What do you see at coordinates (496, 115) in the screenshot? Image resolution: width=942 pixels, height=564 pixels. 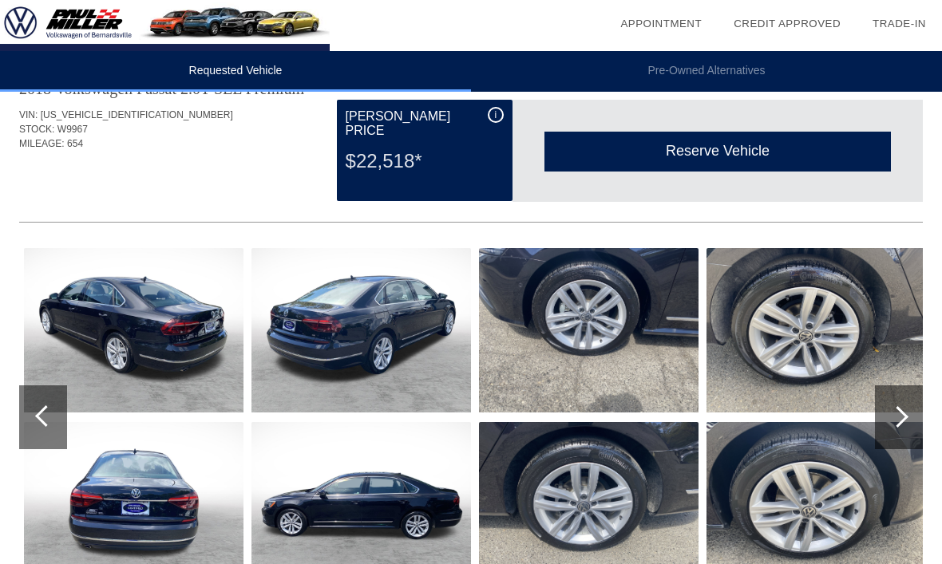 I see `span: i` at bounding box center [496, 115].